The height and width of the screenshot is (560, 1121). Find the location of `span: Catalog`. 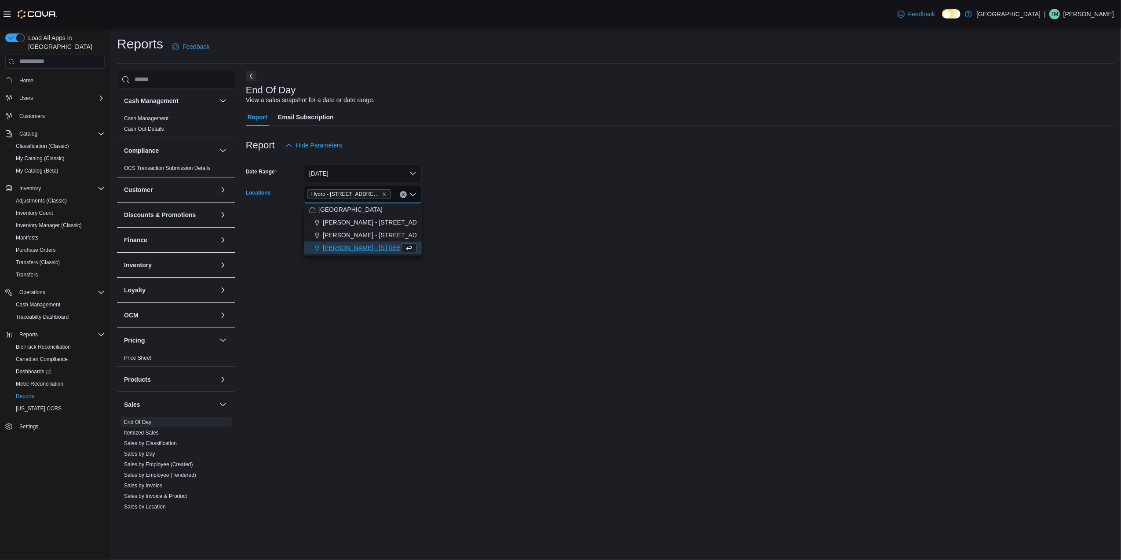

span: Catalog is located at coordinates (60, 134).